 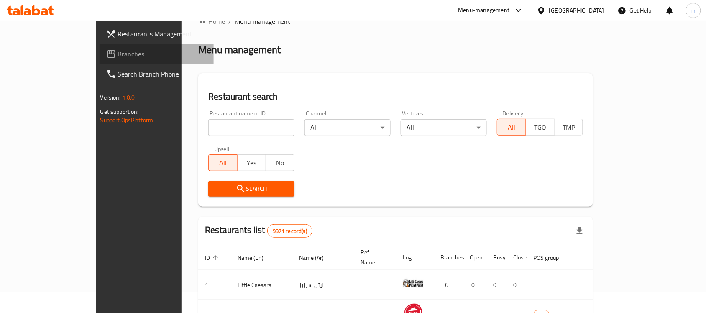 What do you see at coordinates (551, 258) in the screenshot?
I see `span: POS group` at bounding box center [551, 258].